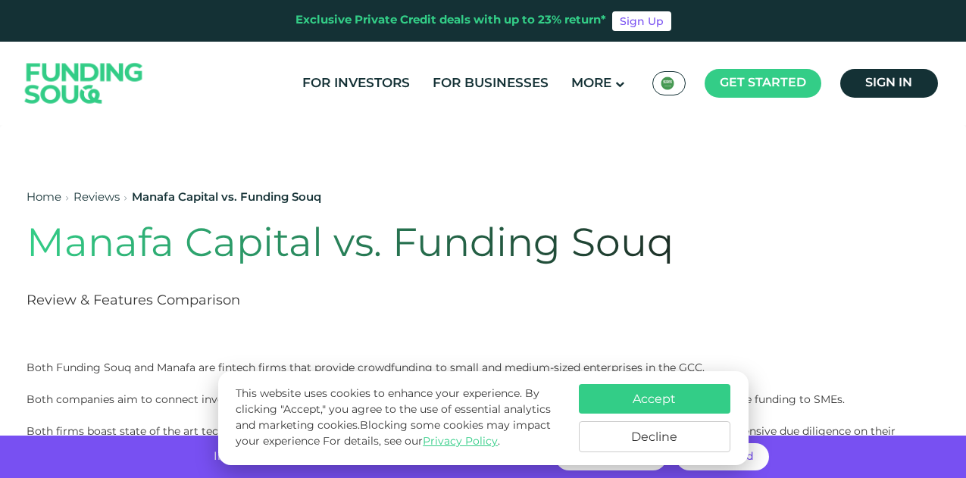 The height and width of the screenshot is (478, 966). What do you see at coordinates (393, 245) in the screenshot?
I see `h1: Manafa Capital vs. Funding Souq` at bounding box center [393, 245].